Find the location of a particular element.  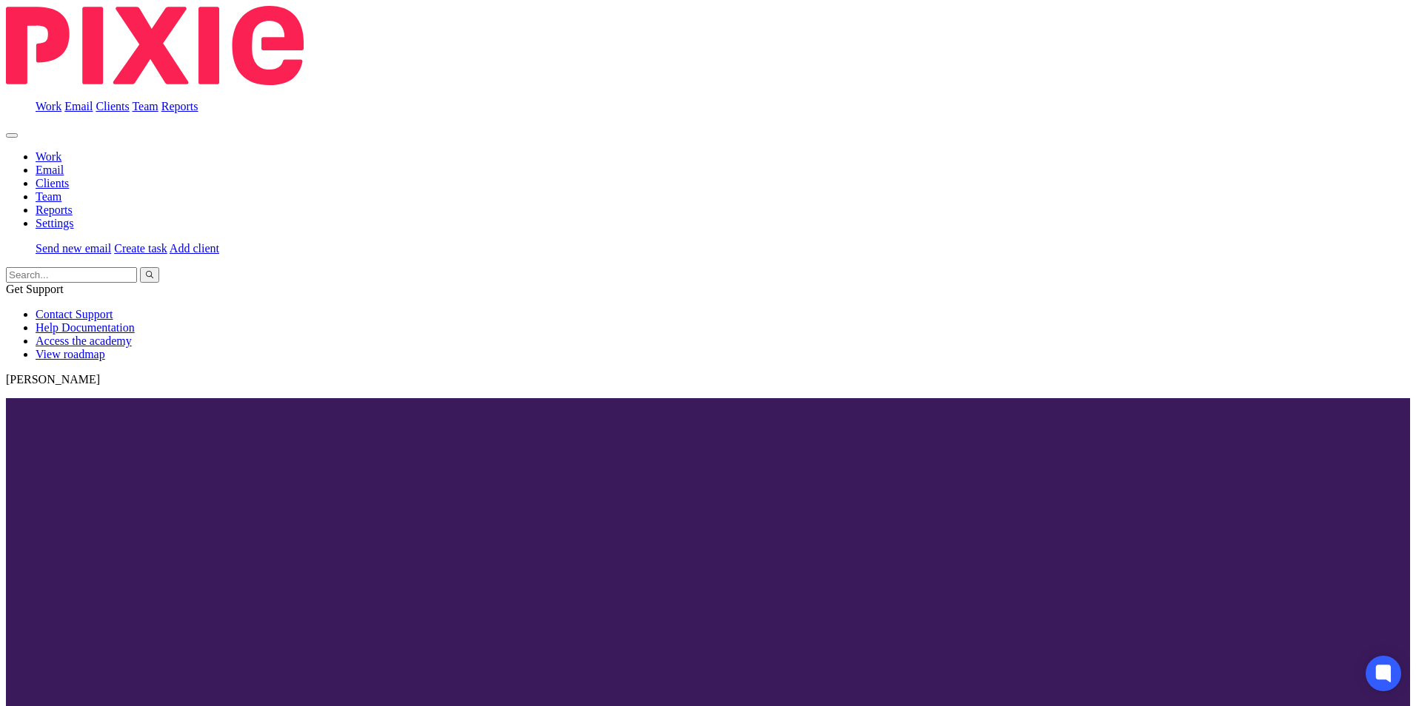

button: Search is located at coordinates (150, 275).